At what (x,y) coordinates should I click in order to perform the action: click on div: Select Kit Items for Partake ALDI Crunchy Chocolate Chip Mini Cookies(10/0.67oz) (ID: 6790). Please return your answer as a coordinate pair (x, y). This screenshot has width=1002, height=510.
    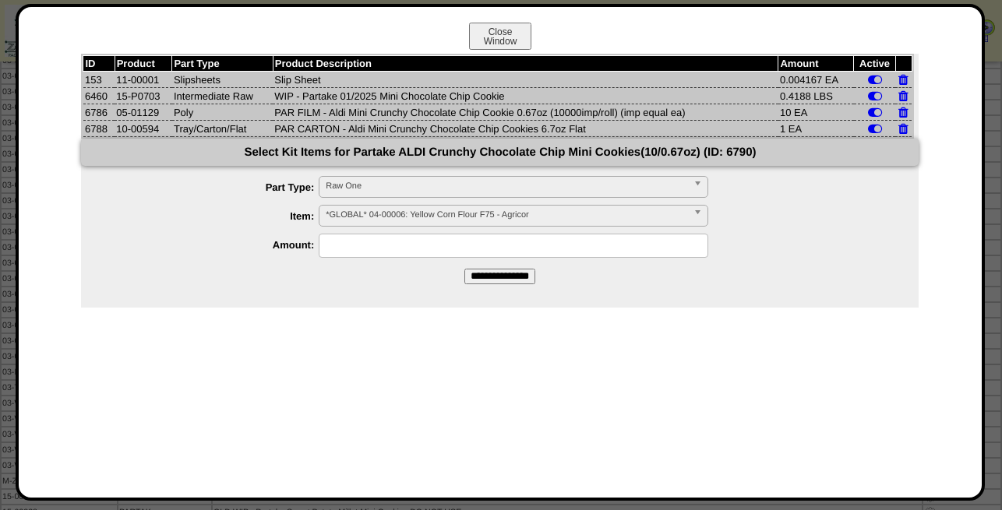
    Looking at the image, I should click on (499, 152).